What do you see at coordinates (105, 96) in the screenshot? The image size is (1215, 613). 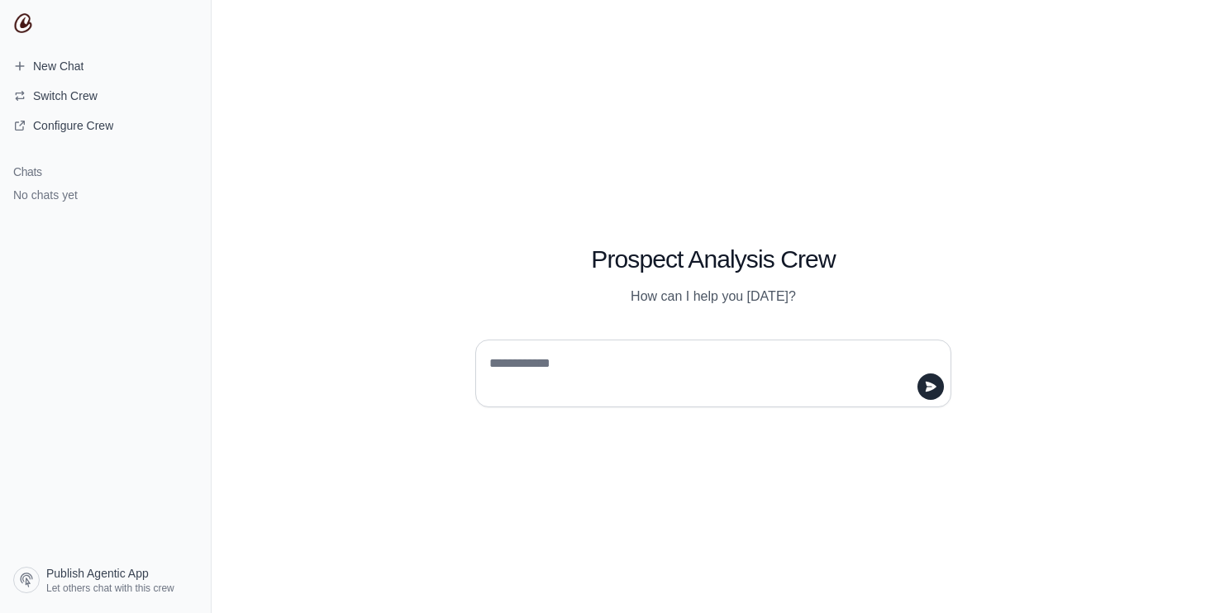 I see `button: Switch Crew` at bounding box center [105, 96].